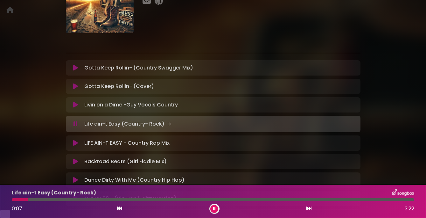 The width and height of the screenshot is (426, 218). I want to click on p: Livin on a Dime -Guy Vocals Country, so click(131, 105).